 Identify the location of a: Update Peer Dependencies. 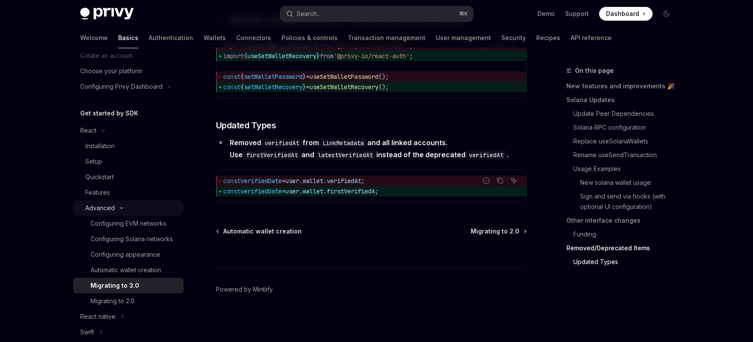
(623, 114).